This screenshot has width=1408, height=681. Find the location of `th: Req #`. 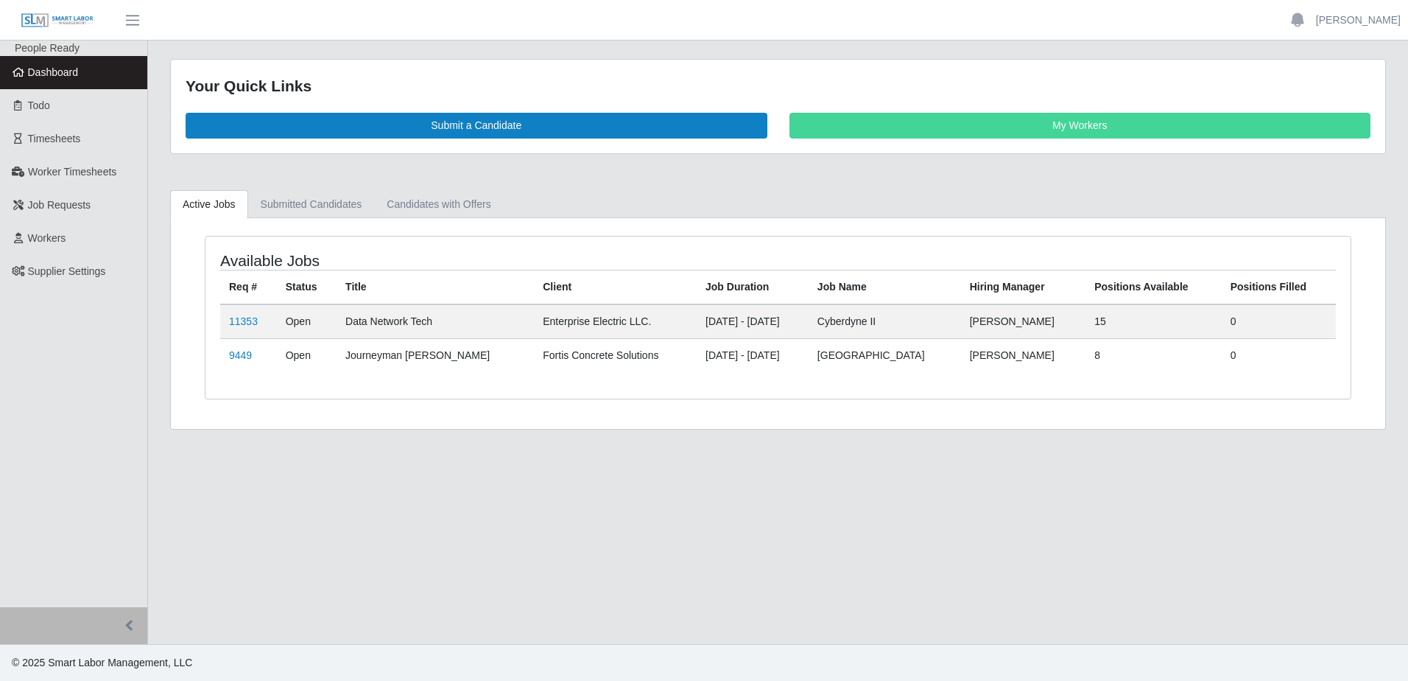

th: Req # is located at coordinates (248, 287).